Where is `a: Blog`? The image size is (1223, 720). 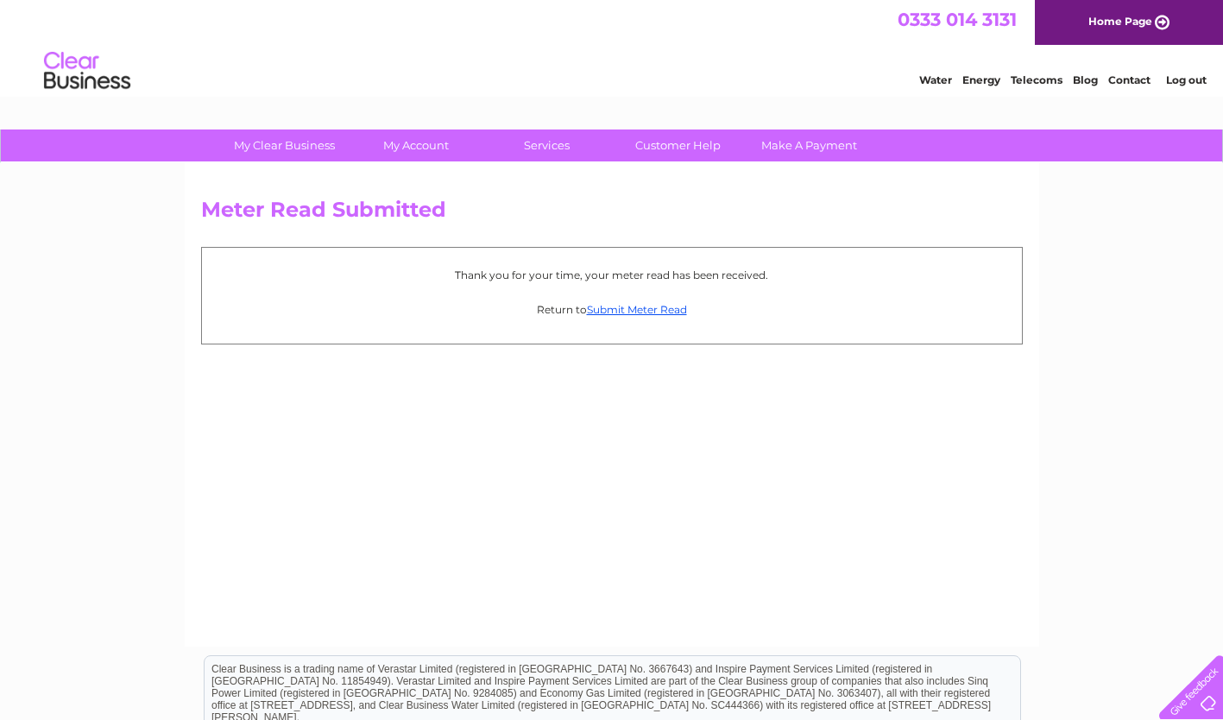 a: Blog is located at coordinates (1085, 79).